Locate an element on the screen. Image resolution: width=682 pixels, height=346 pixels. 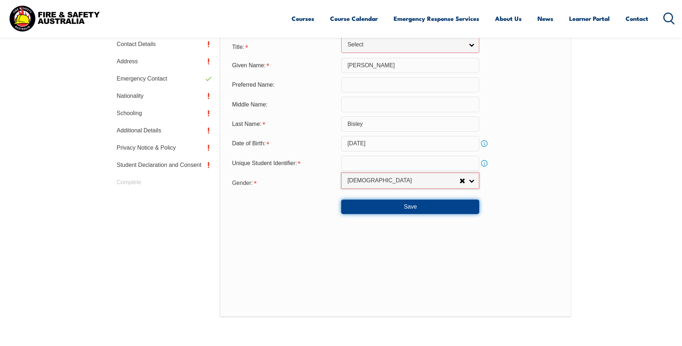
div: Middle Name: is located at coordinates (284, 104).